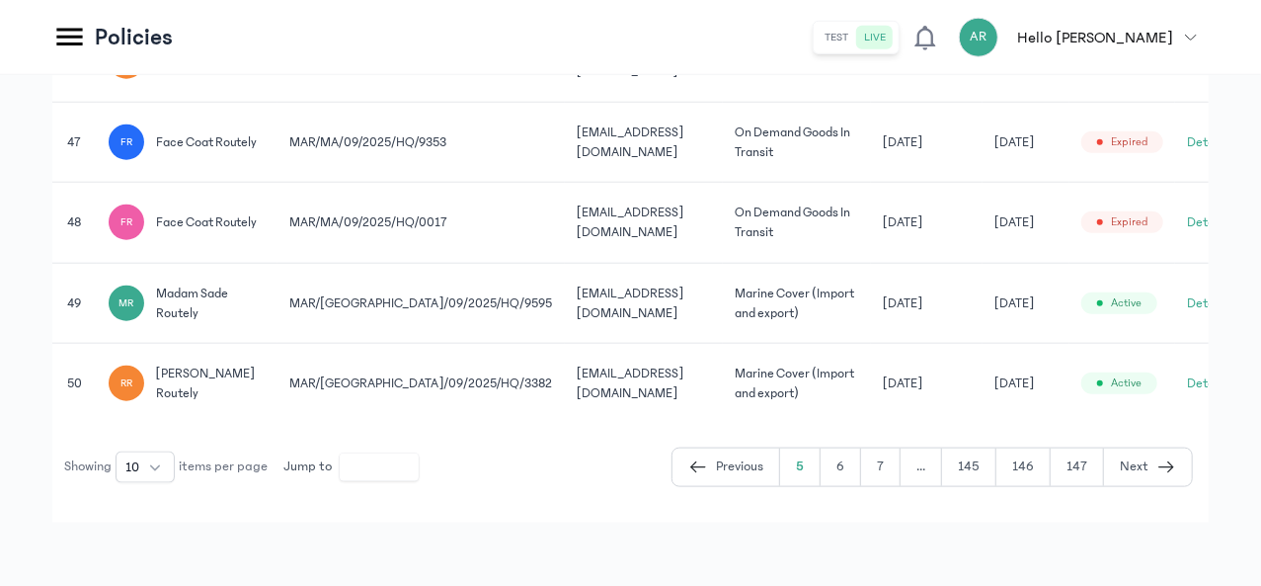 The height and width of the screenshot is (586, 1261). Describe the element at coordinates (838, 38) in the screenshot. I see `button: test` at that location.